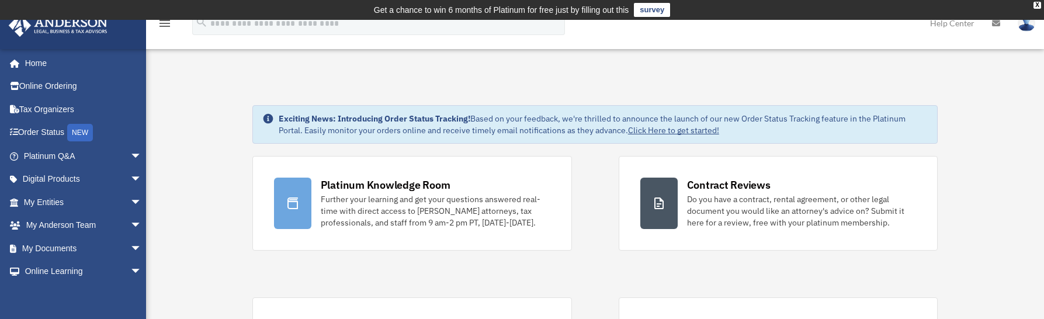 This screenshot has height=319, width=1044. I want to click on a: survey, so click(652, 10).